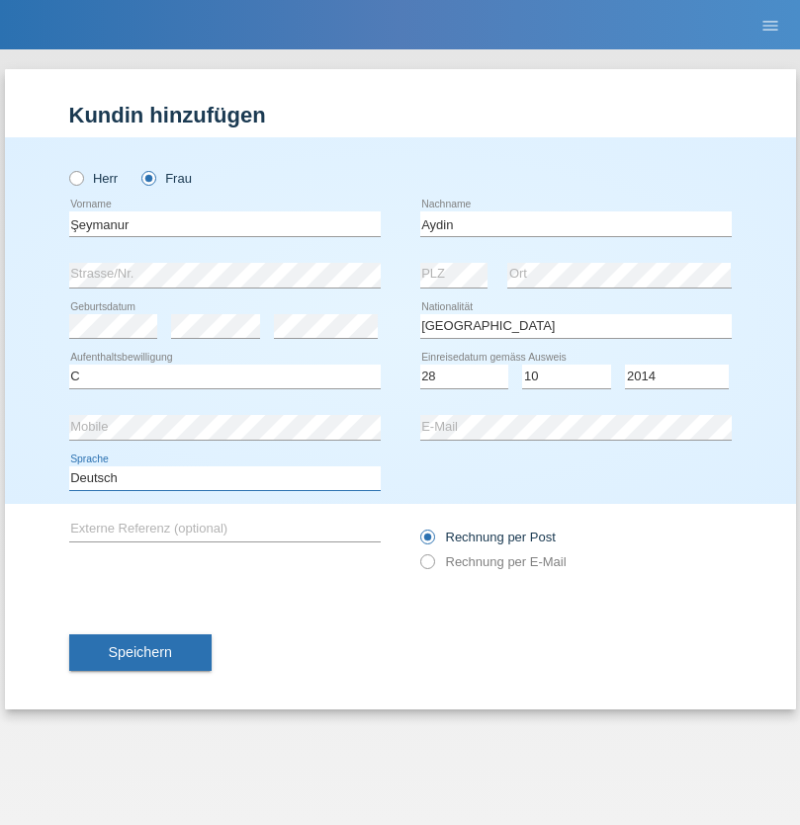 This screenshot has height=825, width=800. I want to click on i: menu, so click(770, 26).